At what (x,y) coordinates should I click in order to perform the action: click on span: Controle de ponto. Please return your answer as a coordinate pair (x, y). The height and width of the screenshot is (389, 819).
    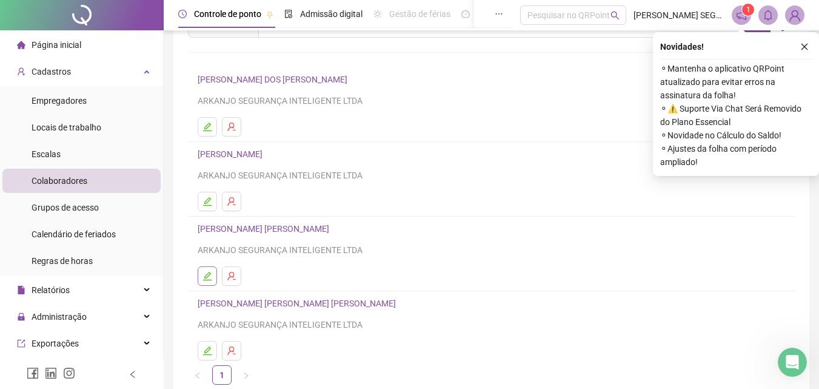
    Looking at the image, I should click on (227, 14).